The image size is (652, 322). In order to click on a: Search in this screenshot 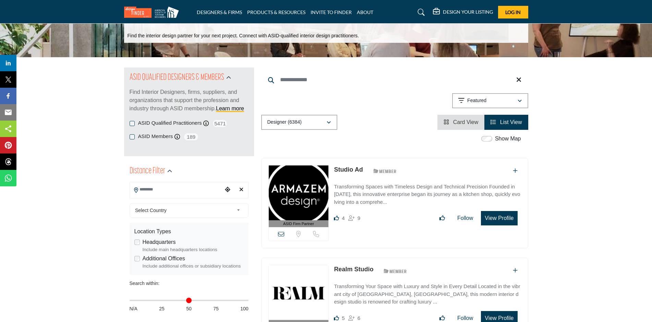, I will do `click(420, 12)`.